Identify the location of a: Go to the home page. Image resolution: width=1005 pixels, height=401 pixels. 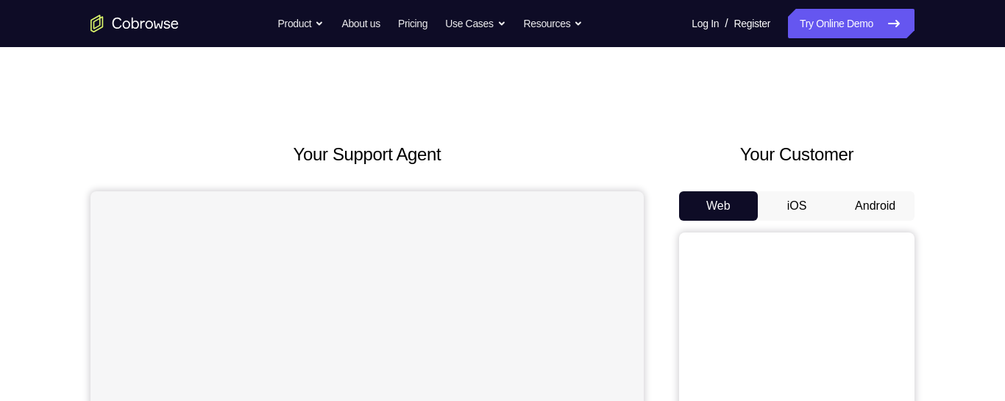
(135, 24).